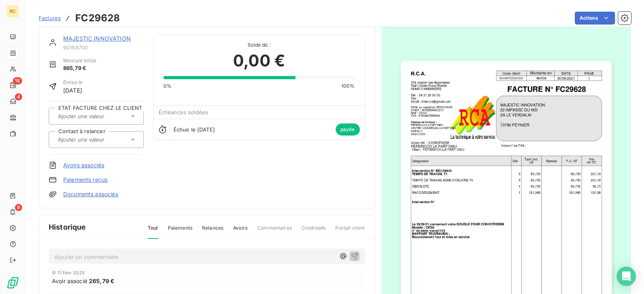 The image size is (644, 294). Describe the element at coordinates (17, 81) in the screenshot. I see `span: 16` at that location.